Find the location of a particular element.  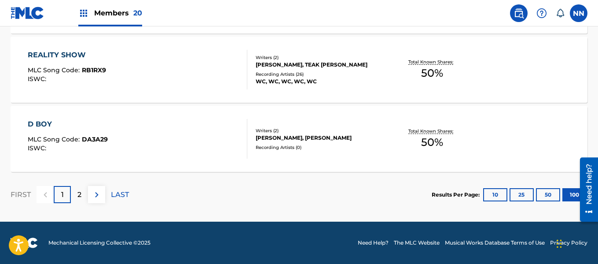

a: Need Help? is located at coordinates (373, 242).